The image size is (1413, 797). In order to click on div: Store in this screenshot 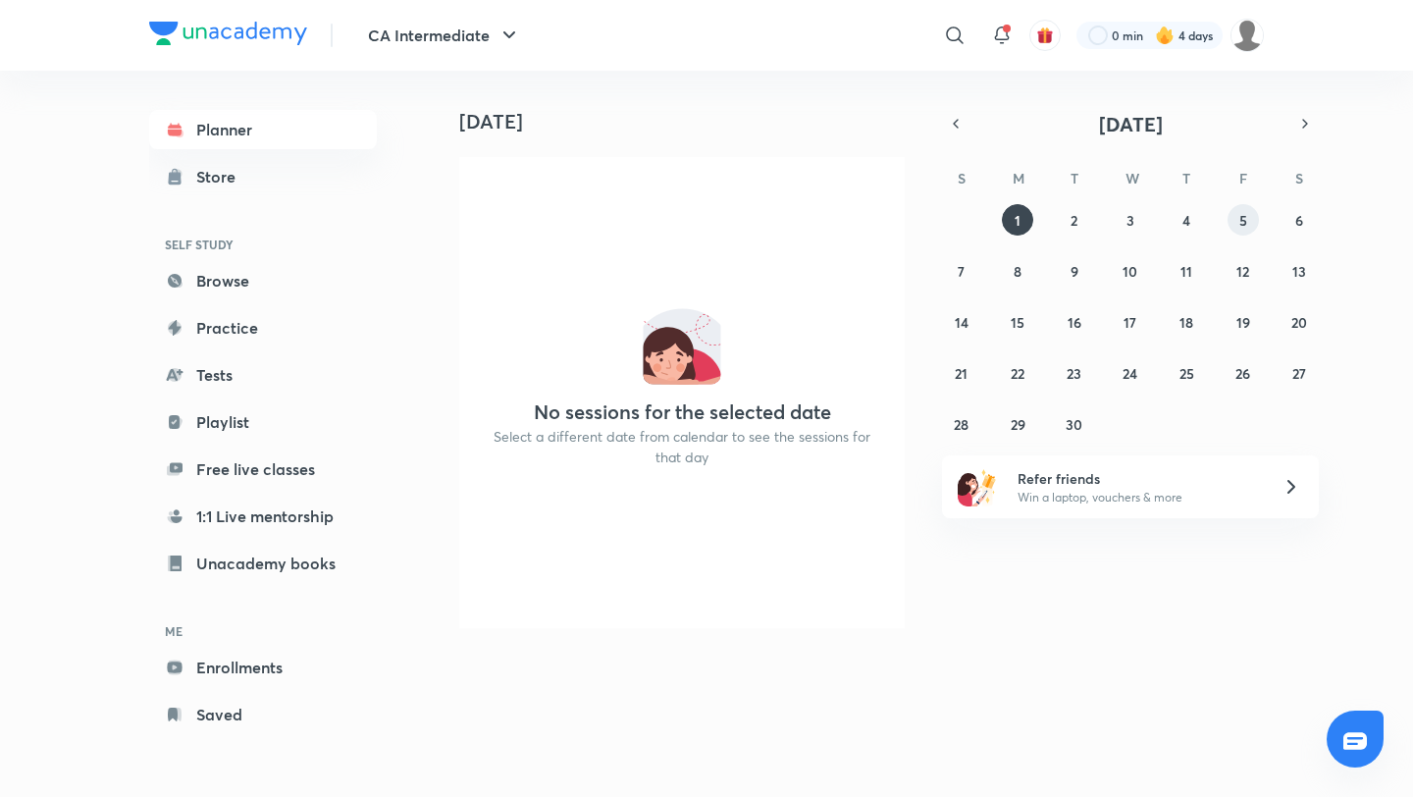, I will do `click(222, 177)`.